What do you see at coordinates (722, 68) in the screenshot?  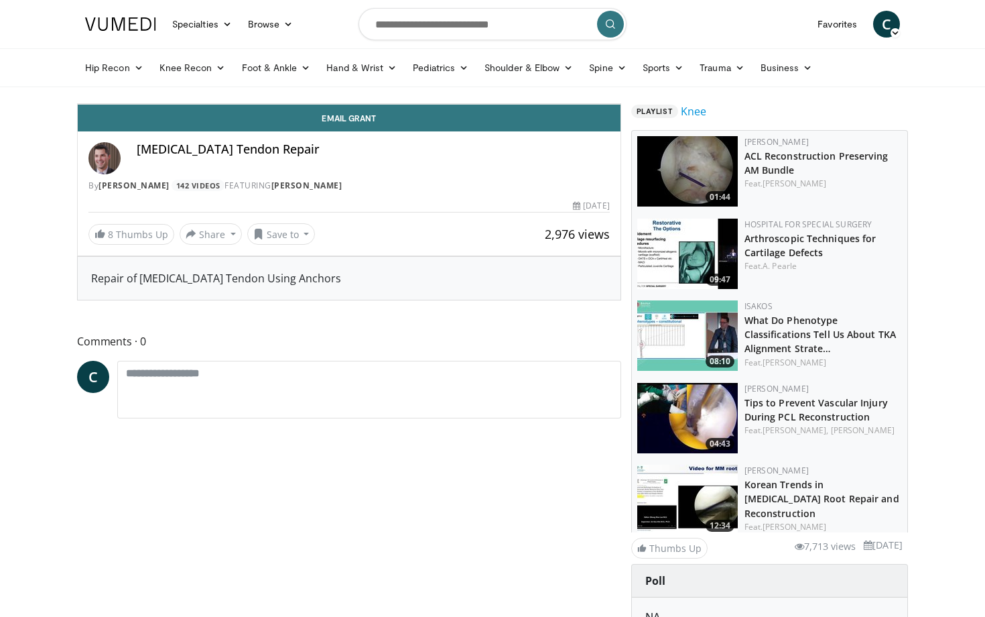 I see `a: Trauma` at bounding box center [722, 68].